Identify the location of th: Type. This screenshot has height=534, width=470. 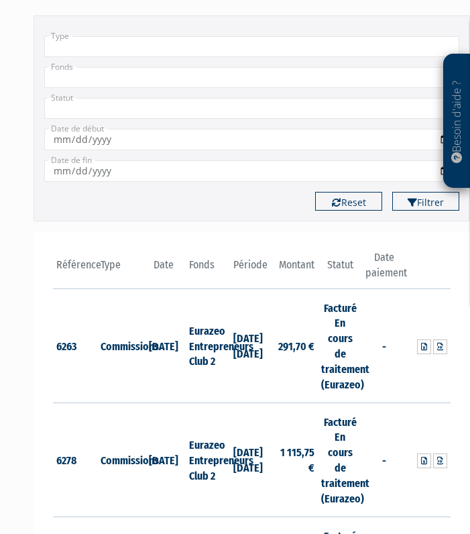
(119, 269).